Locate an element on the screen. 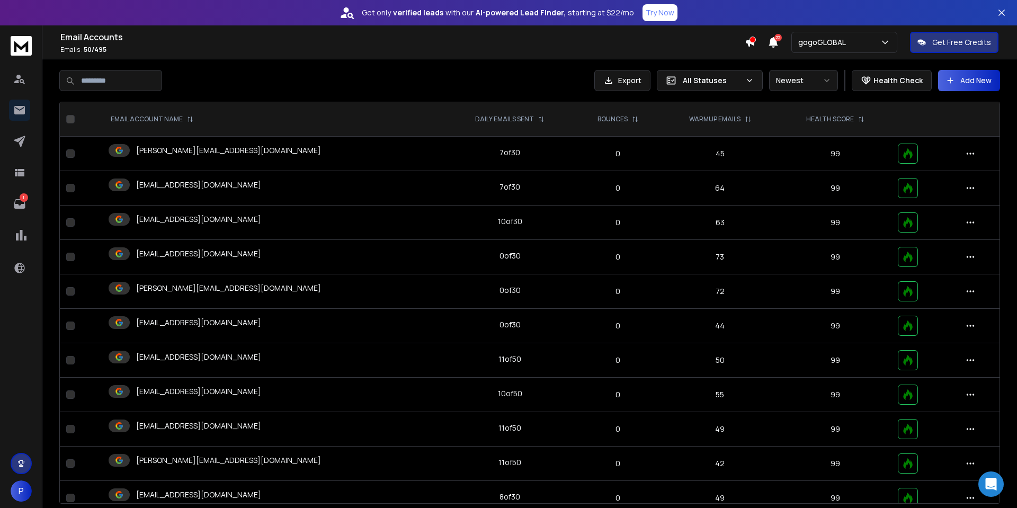  button: Health Check is located at coordinates (891, 81).